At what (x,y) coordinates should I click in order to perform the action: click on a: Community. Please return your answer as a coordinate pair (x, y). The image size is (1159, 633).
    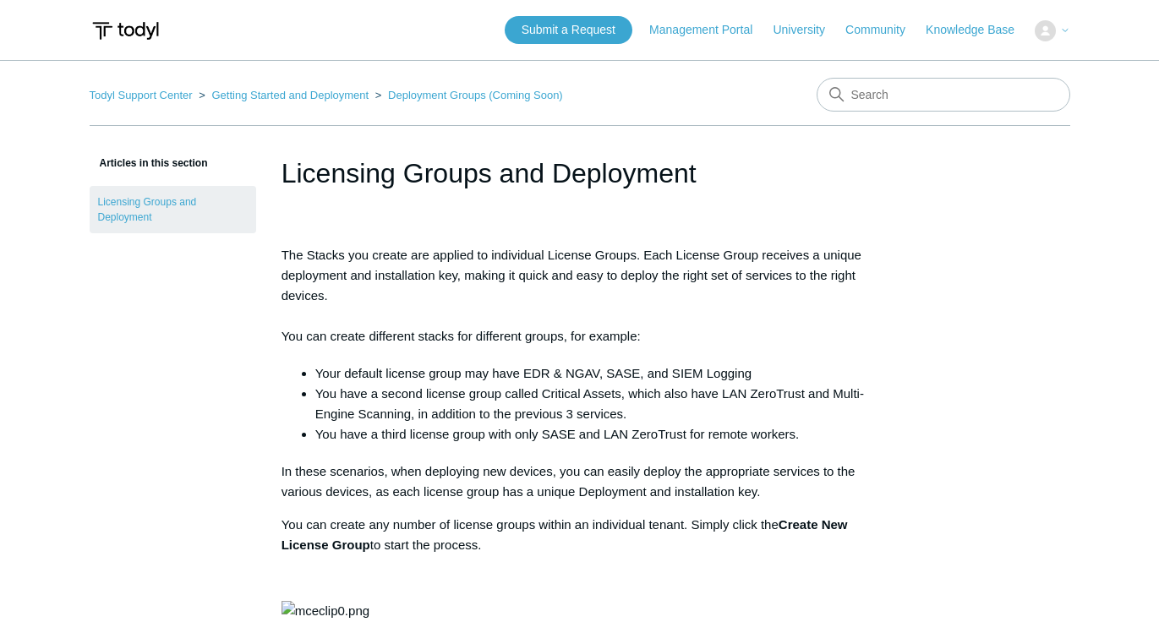
    Looking at the image, I should click on (883, 30).